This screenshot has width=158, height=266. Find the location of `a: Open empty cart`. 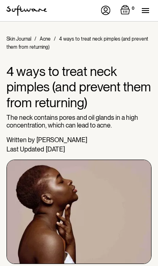

a: Open empty cart is located at coordinates (128, 11).